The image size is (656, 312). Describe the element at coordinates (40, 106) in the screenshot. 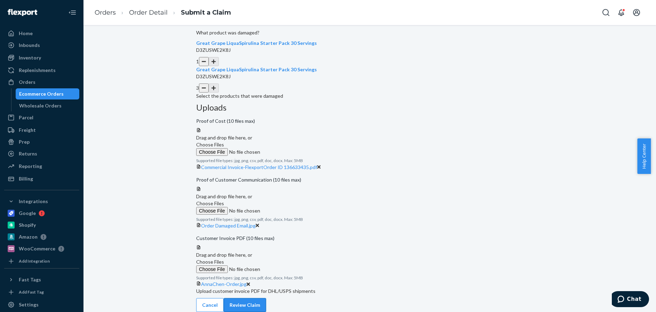

I see `div: Wholesale Orders` at that location.